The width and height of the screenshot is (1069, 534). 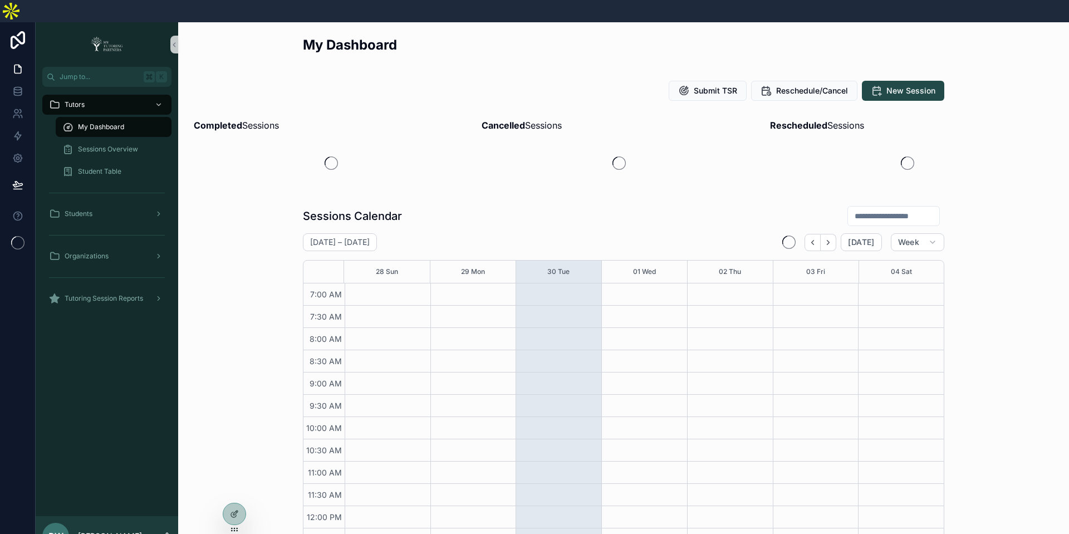 I want to click on span: 7:30 AM, so click(x=326, y=316).